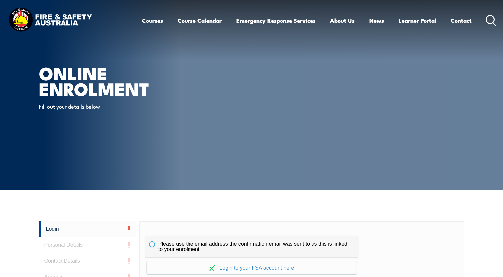 The height and width of the screenshot is (277, 503). Describe the element at coordinates (276, 20) in the screenshot. I see `a: Emergency Response Services` at that location.